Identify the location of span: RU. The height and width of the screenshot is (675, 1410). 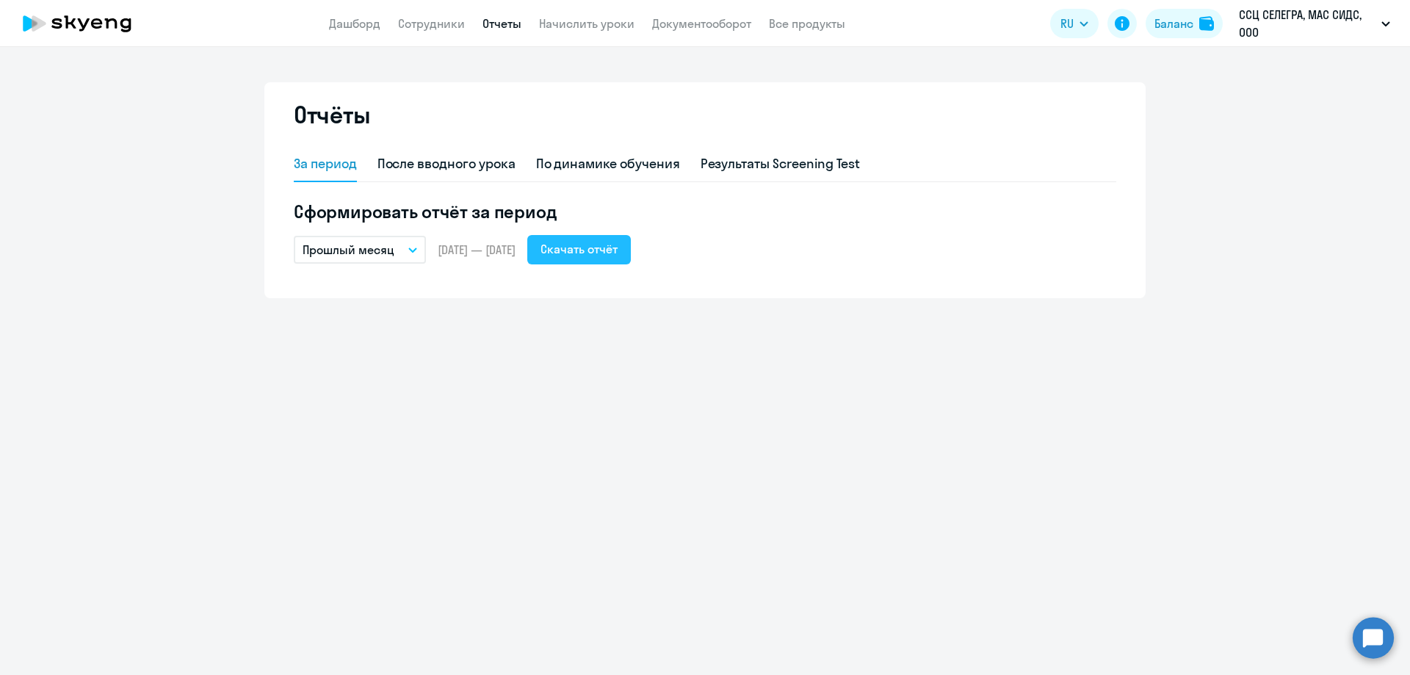
(1067, 23).